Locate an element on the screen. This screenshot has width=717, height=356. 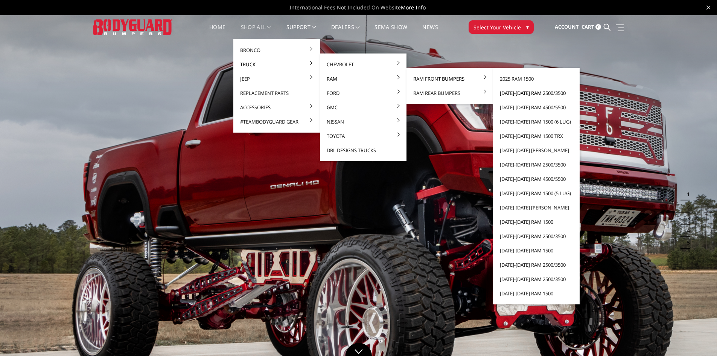
a: Ram Front Bumpers is located at coordinates (450, 79).